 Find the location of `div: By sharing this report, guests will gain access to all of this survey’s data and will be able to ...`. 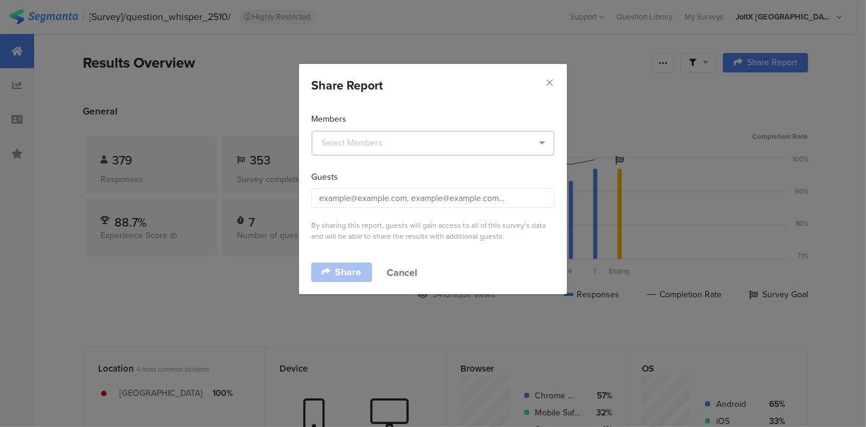

div: By sharing this report, guests will gain access to all of this survey’s data and will be able to ... is located at coordinates (433, 231).